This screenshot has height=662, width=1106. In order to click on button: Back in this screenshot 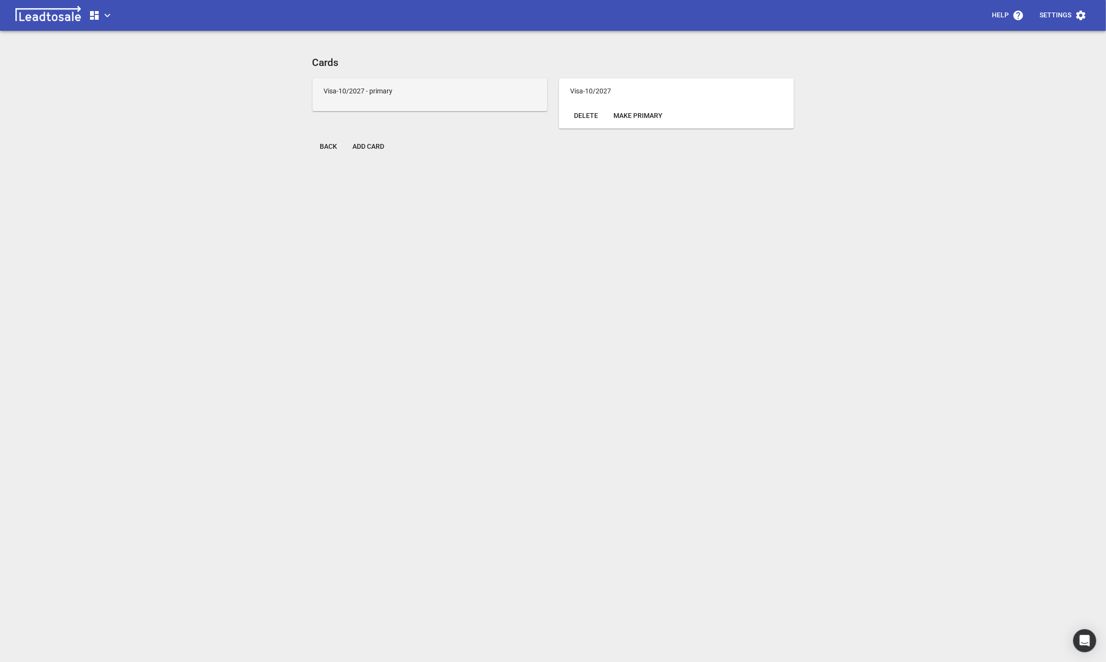, I will do `click(329, 147)`.